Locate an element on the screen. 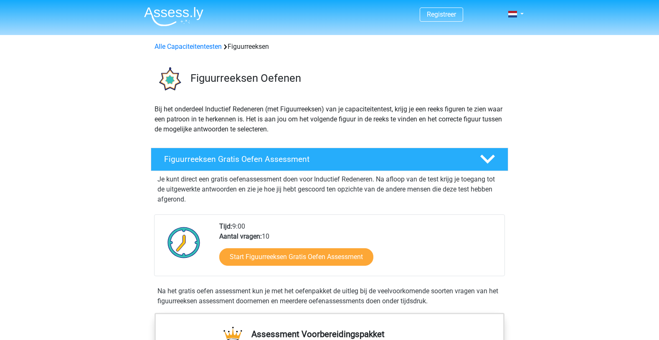 This screenshot has height=340, width=659. img: Assessly is located at coordinates (174, 16).